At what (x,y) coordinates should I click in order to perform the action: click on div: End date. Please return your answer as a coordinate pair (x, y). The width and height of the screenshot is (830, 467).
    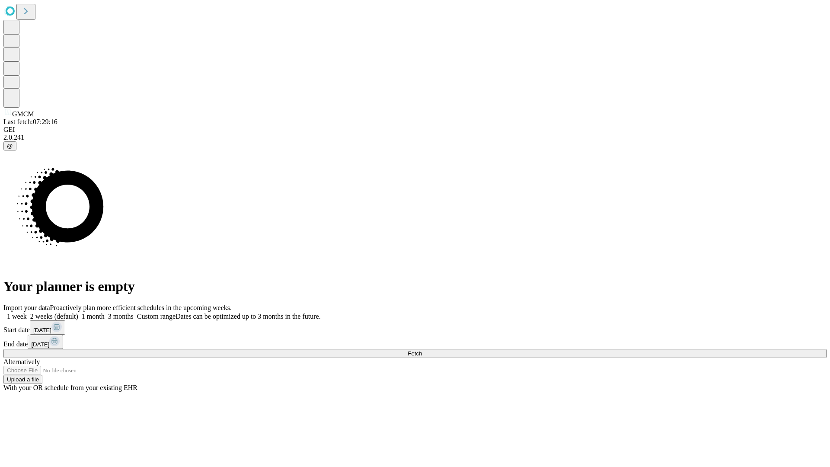
    Looking at the image, I should click on (415, 342).